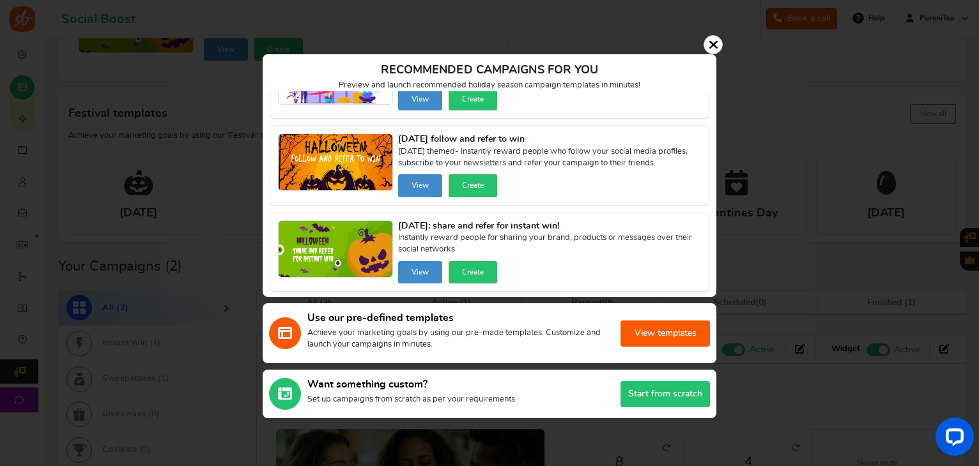 This screenshot has height=466, width=979. Describe the element at coordinates (665, 394) in the screenshot. I see `button: Start from scratch` at that location.